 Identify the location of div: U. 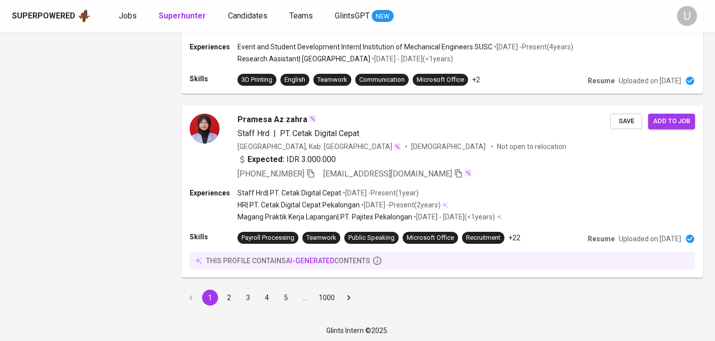
(687, 16).